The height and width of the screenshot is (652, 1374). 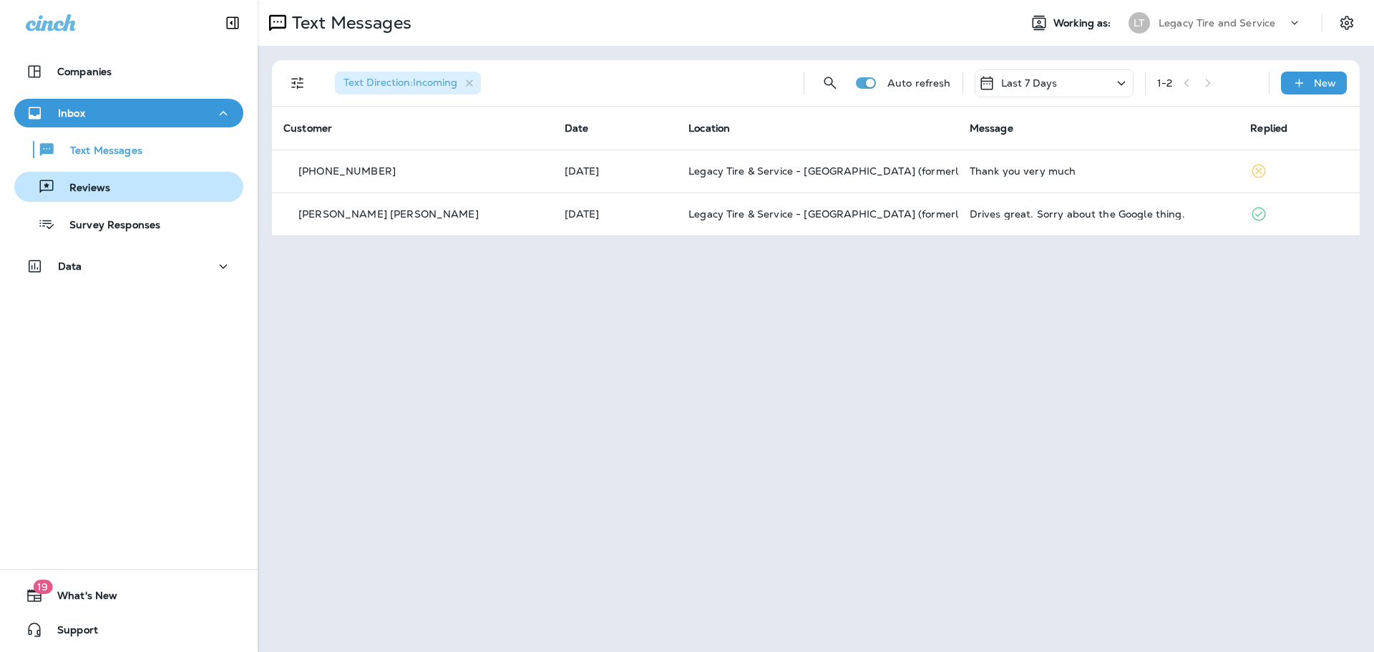 I want to click on div: Text Direction:Incoming, so click(x=408, y=83).